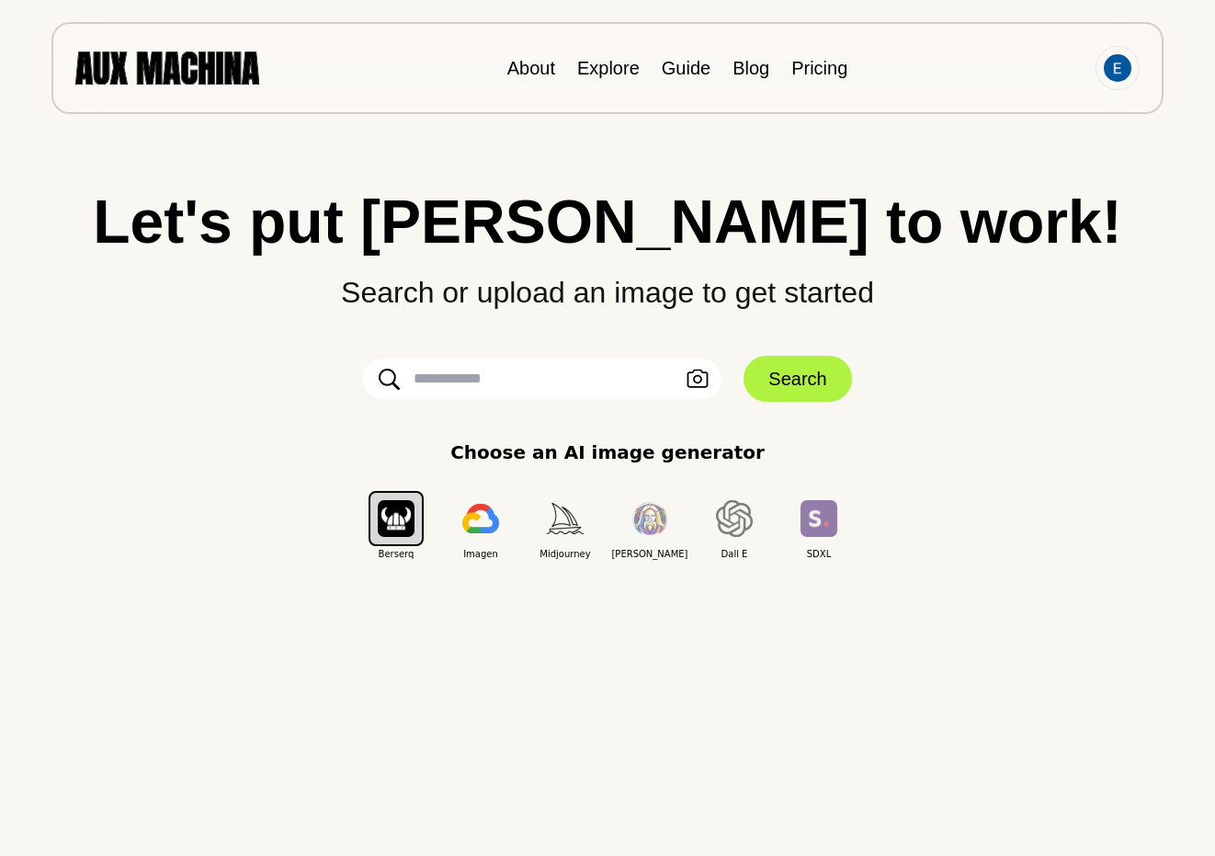 This screenshot has width=1215, height=856. What do you see at coordinates (565, 553) in the screenshot?
I see `span: Midjourney` at bounding box center [565, 553].